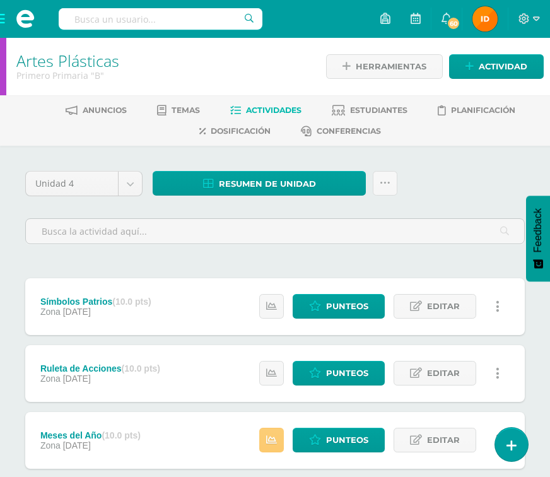 The height and width of the screenshot is (477, 550). I want to click on span: 60, so click(453, 23).